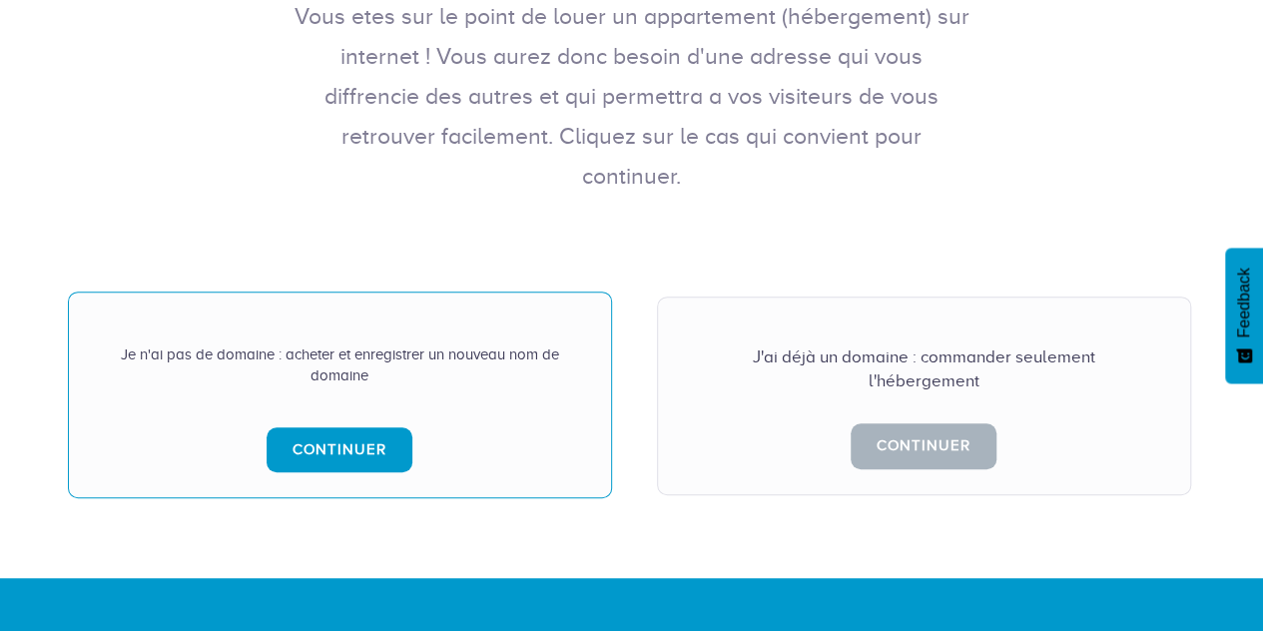  I want to click on span: Feedback, so click(1244, 303).